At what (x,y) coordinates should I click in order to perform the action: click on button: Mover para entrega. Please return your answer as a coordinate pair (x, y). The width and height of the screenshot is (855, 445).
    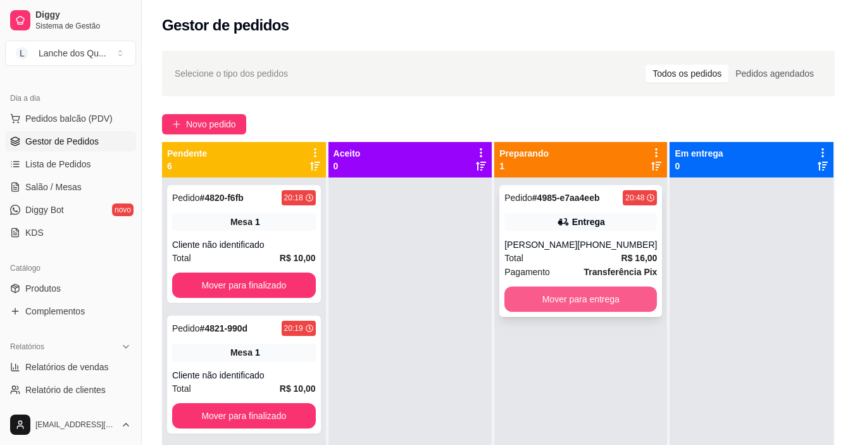
    Looking at the image, I should click on (581, 299).